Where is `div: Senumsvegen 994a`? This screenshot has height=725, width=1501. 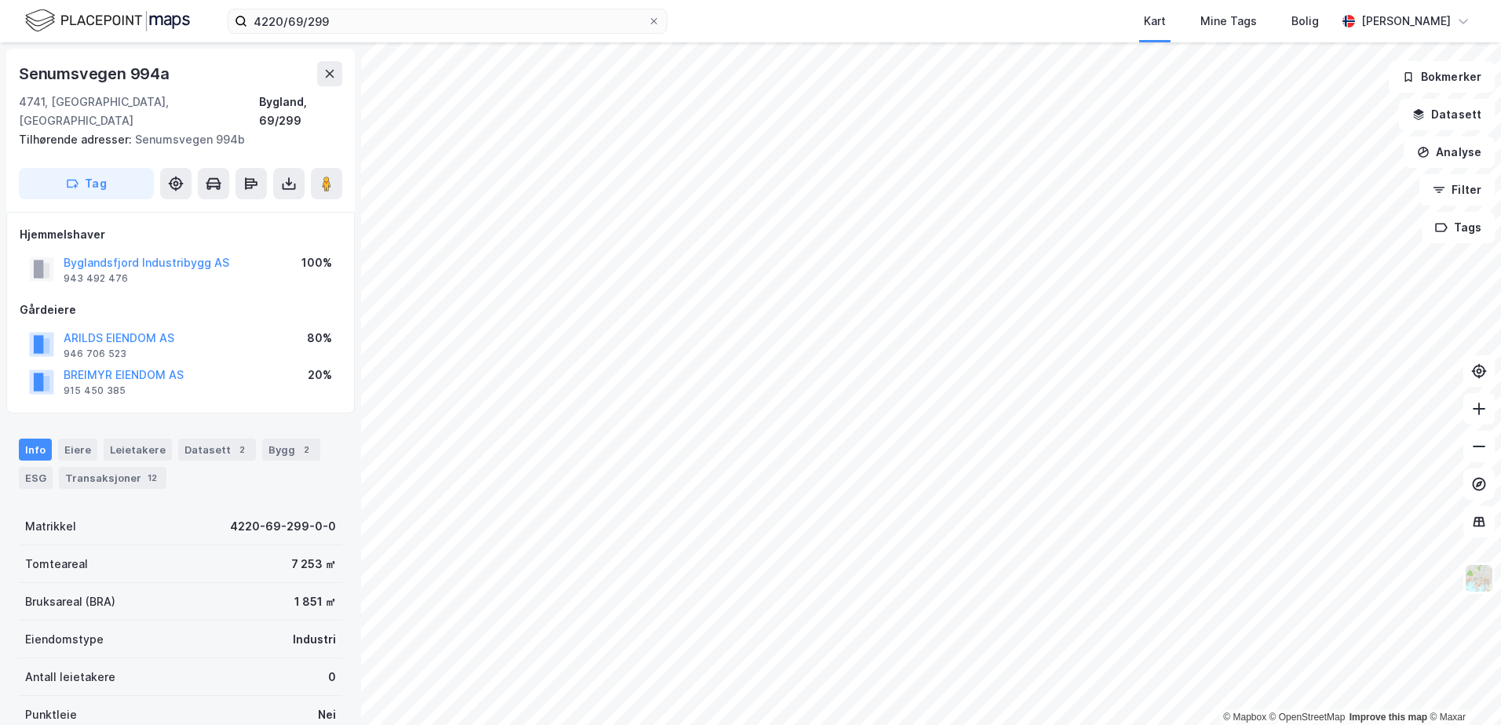 div: Senumsvegen 994a is located at coordinates (96, 74).